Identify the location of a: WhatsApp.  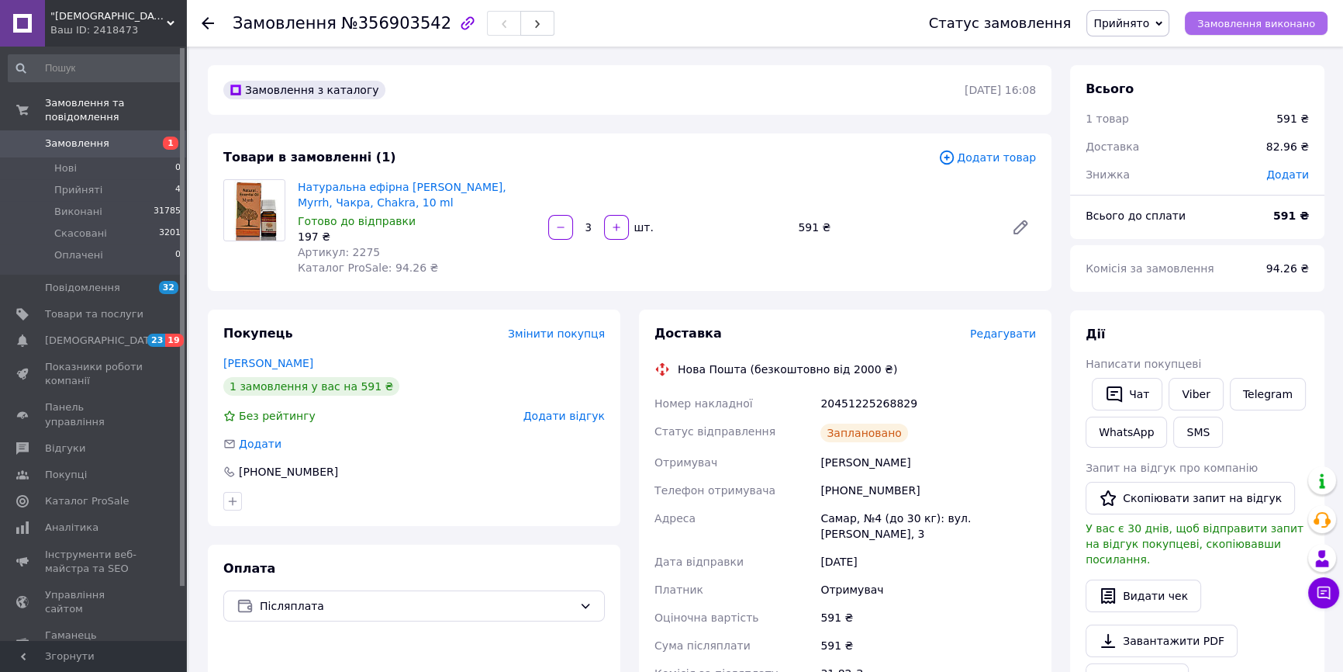
(1126, 432).